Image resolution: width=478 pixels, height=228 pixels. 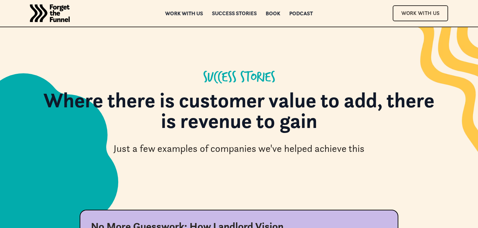 What do you see at coordinates (239, 149) in the screenshot?
I see `div: Just a few examples of companies we've helped achieve this` at bounding box center [239, 149].